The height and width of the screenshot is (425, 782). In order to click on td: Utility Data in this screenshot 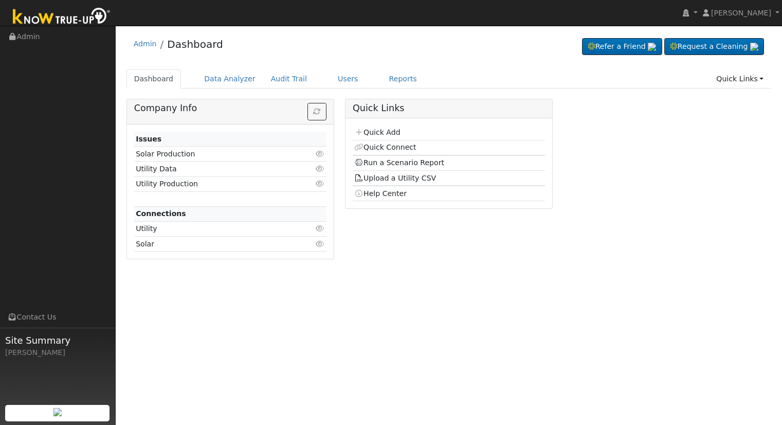, I will do `click(215, 169)`.